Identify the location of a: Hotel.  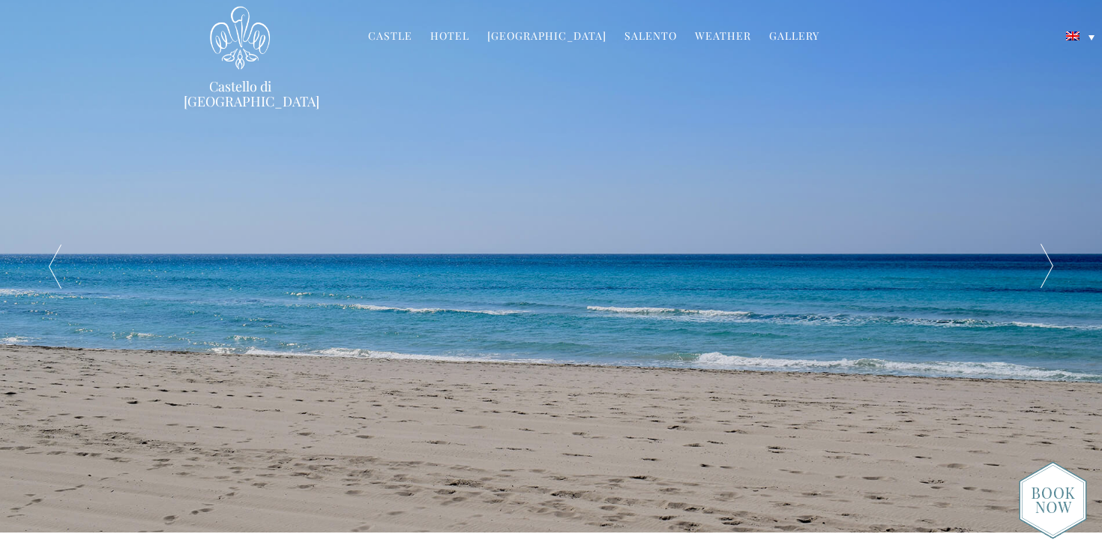
(450, 37).